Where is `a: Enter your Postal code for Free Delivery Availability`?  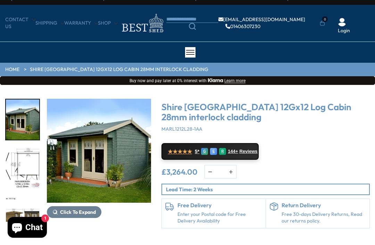
a: Enter your Postal code for Free Delivery Availability is located at coordinates (220, 218).